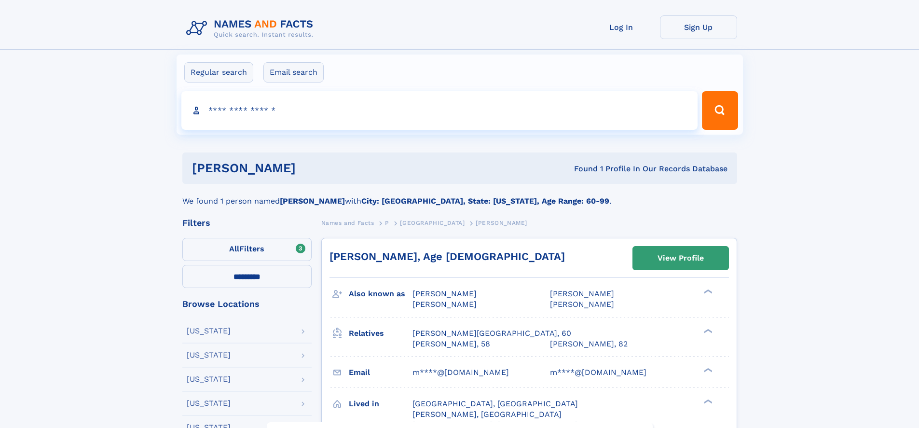  What do you see at coordinates (460, 195) in the screenshot?
I see `div: We found 1 person named with .` at bounding box center [460, 195].